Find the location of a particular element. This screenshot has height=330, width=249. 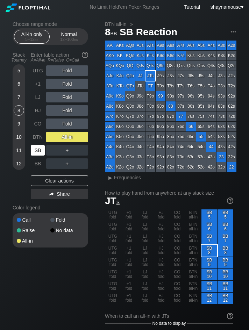

h2: How to play hand from anywhere at any stack size is located at coordinates (169, 193).